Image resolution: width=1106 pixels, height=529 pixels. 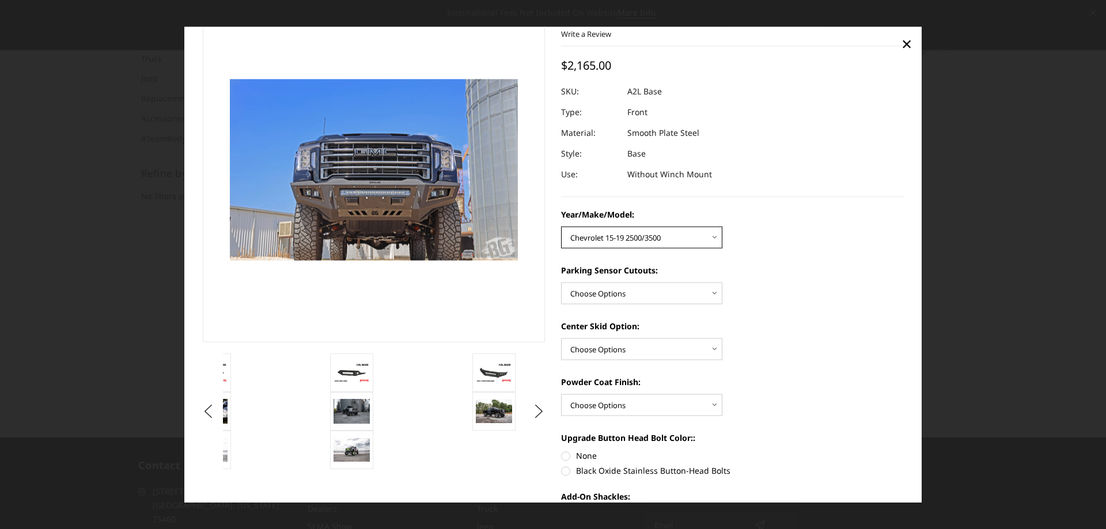 I want to click on label: Add-On Shackles:, so click(x=732, y=496).